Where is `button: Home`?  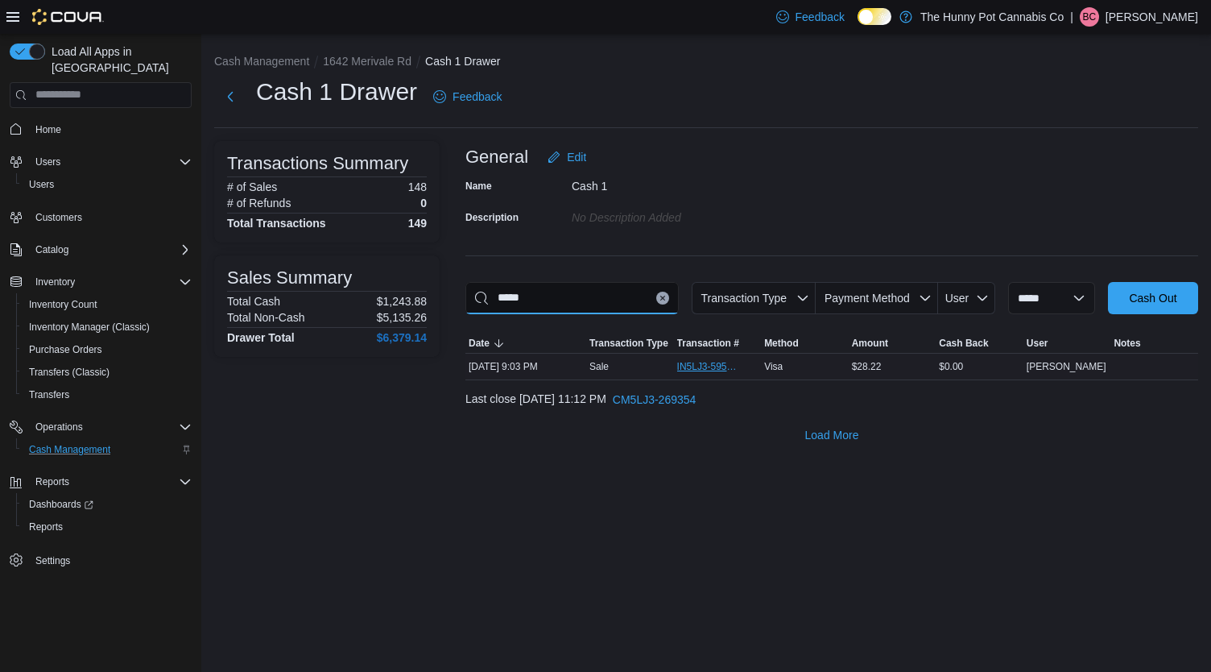 button: Home is located at coordinates (101, 129).